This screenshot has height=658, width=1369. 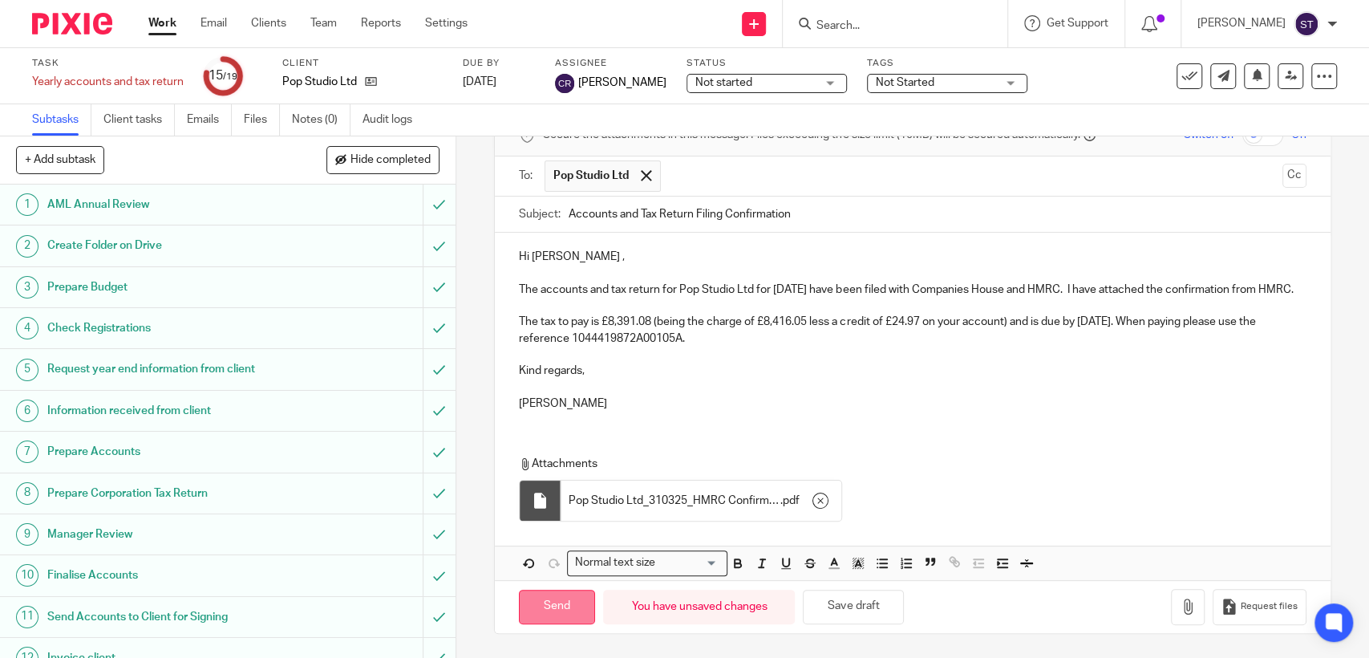 What do you see at coordinates (323, 23) in the screenshot?
I see `a: Team` at bounding box center [323, 23].